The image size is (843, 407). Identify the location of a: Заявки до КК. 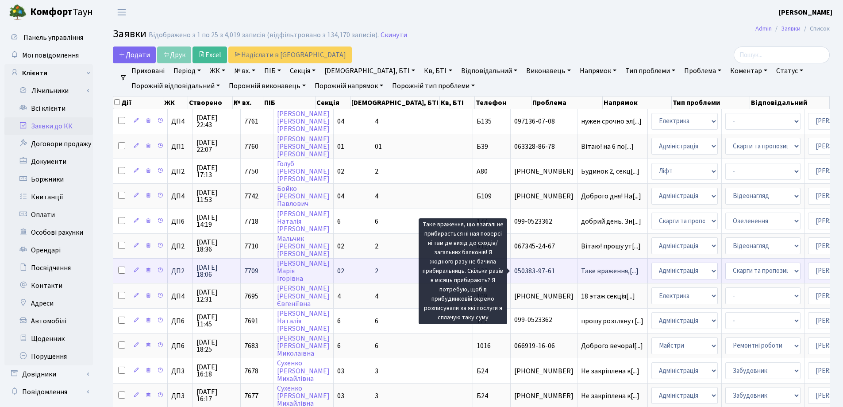
(49, 126).